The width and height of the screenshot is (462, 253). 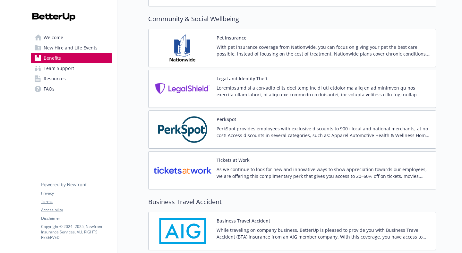 I want to click on button: Legal and Identity Theft, so click(x=242, y=78).